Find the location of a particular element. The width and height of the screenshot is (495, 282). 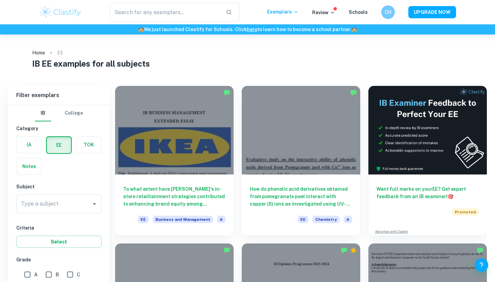

p: EE is located at coordinates (60, 53).